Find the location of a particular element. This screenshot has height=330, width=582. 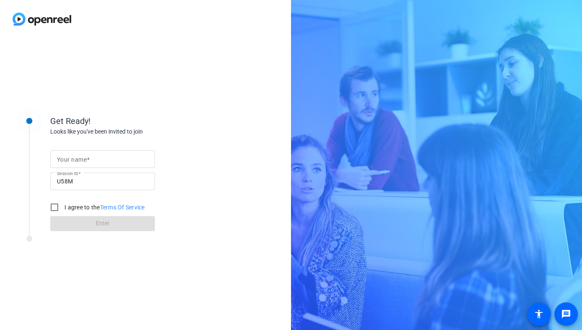

mat-icon: accessibility is located at coordinates (539, 314).